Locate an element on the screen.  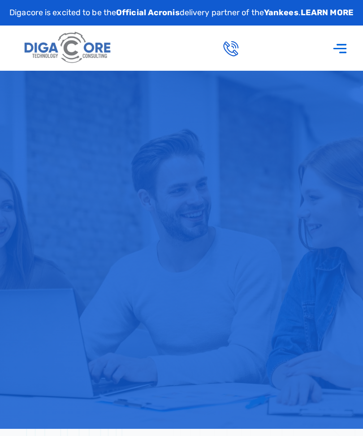
a: LEARN MORE is located at coordinates (327, 13).